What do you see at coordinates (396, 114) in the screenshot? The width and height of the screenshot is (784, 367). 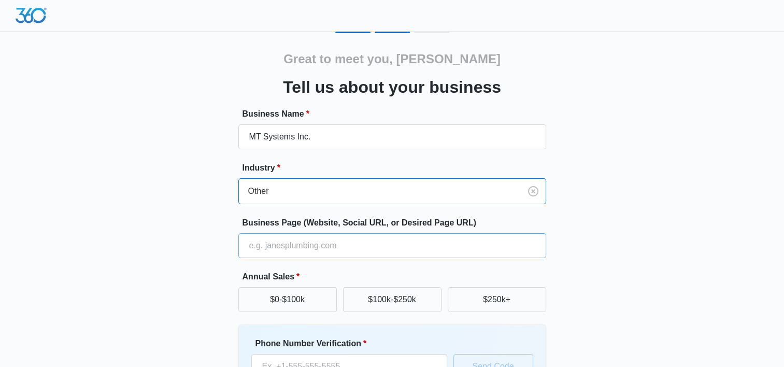 I see `label: Business Name` at bounding box center [396, 114].